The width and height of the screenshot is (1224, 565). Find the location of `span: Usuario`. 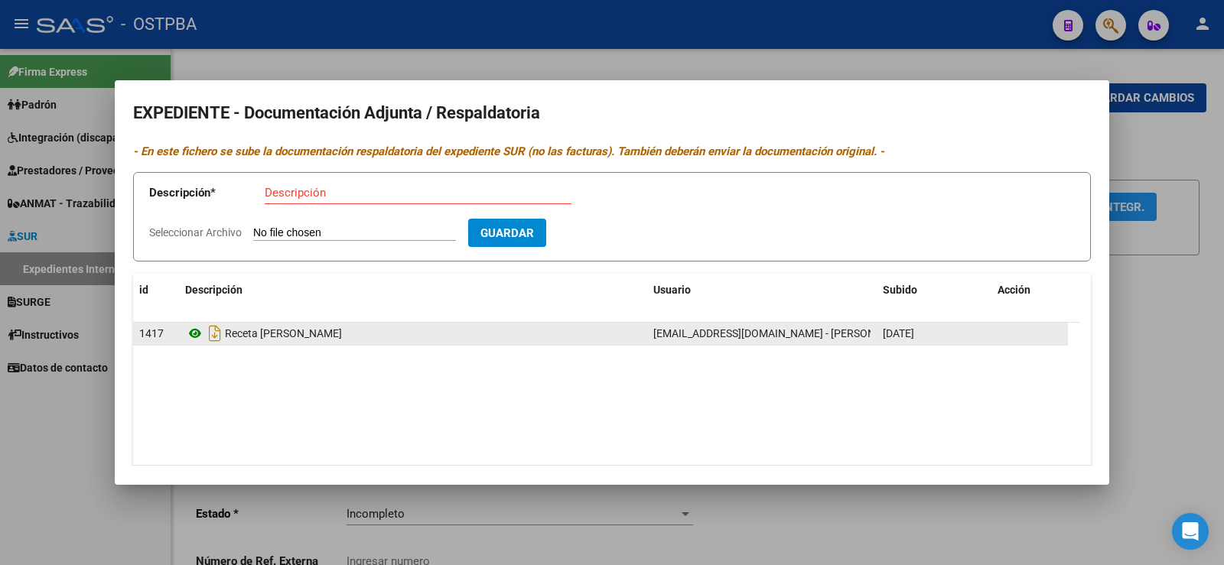

span: Usuario is located at coordinates (672, 290).